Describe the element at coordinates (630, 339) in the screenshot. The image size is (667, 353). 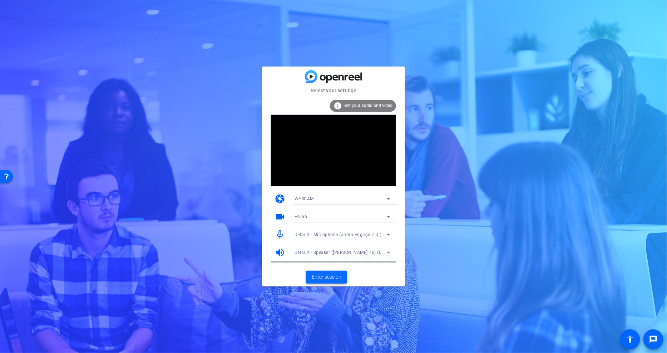
I see `mat-icon: accessibility` at that location.